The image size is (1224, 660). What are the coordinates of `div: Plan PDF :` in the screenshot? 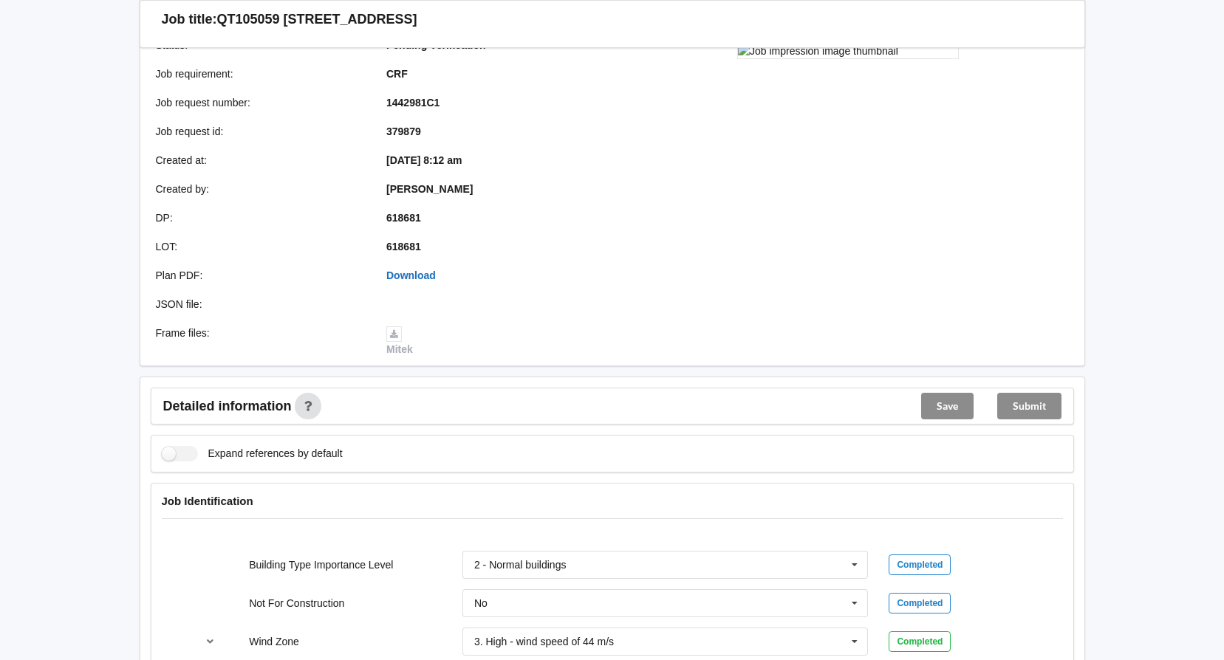 It's located at (261, 276).